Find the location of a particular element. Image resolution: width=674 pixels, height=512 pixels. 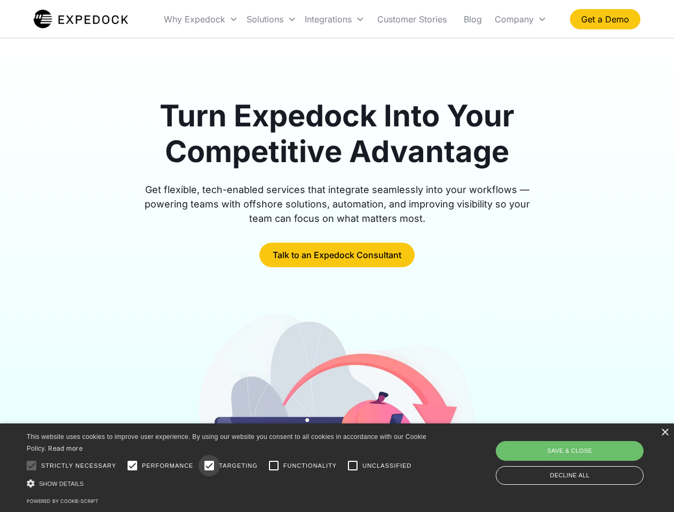

a: Powered by cookie-script is located at coordinates (62, 501).